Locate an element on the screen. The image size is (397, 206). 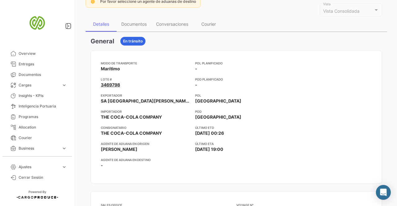
span: Programas is located at coordinates (43, 117).